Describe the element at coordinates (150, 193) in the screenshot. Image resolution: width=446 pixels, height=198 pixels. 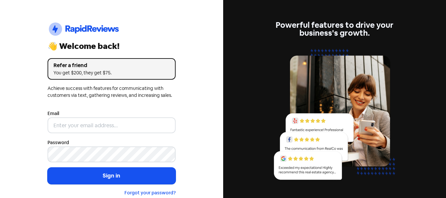
I see `a: Forgot your password?` at that location.